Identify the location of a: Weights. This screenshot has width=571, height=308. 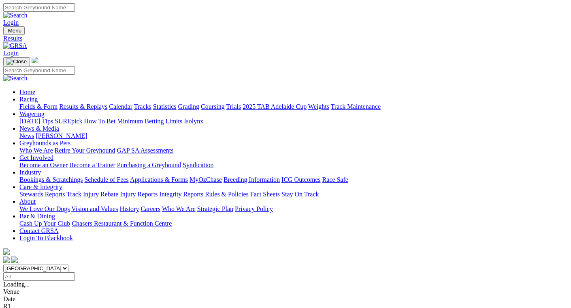
(319, 106).